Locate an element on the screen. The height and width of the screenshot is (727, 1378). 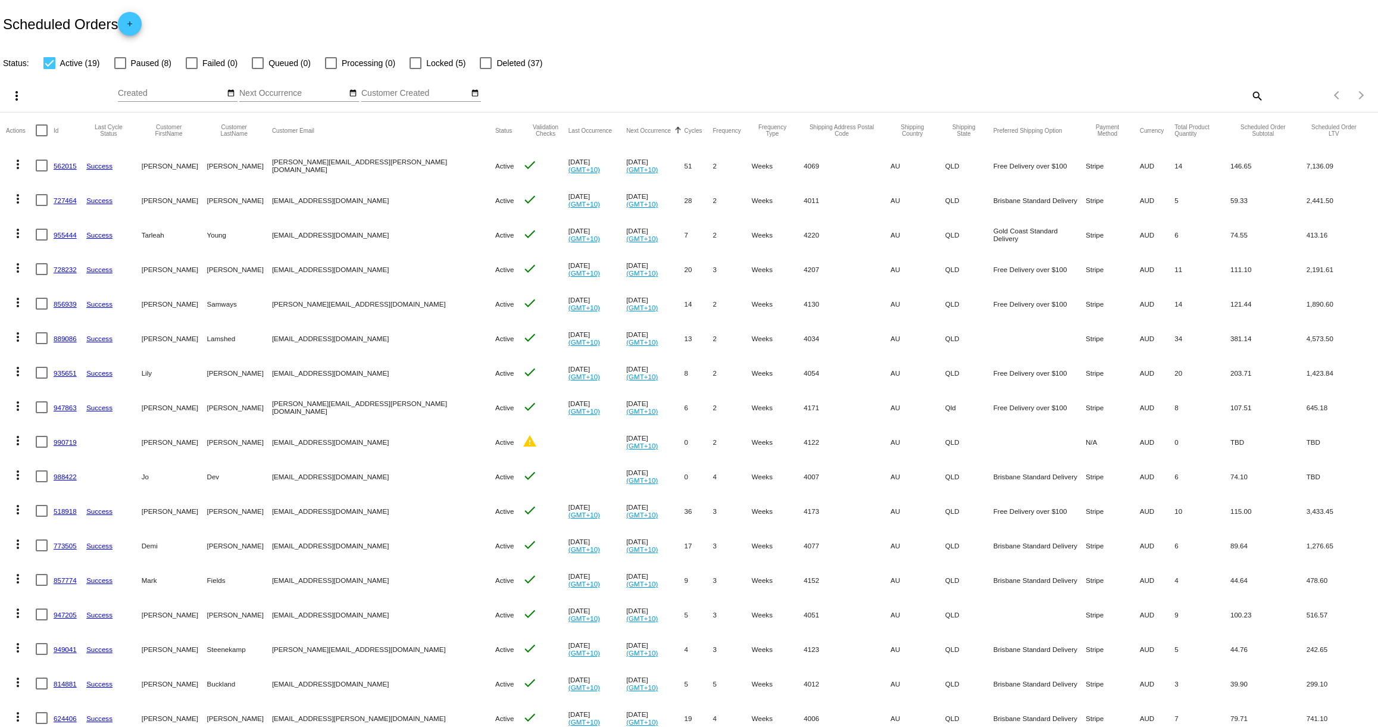
a: 990719 is located at coordinates (65, 442).